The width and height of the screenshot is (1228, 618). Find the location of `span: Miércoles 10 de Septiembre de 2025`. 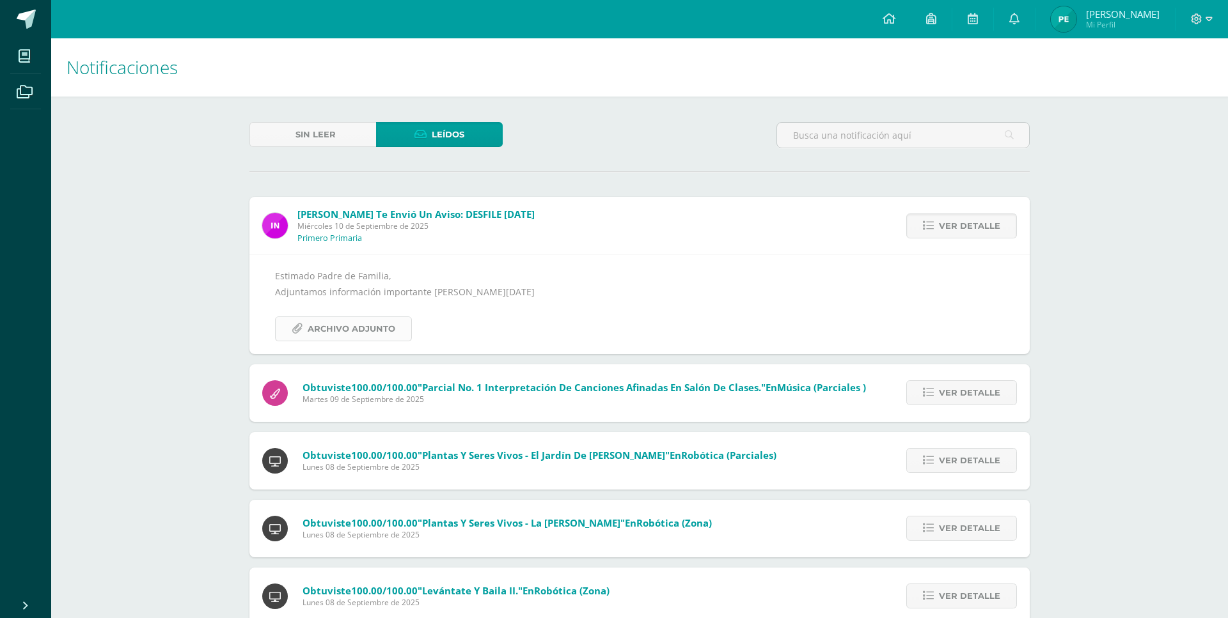

span: Miércoles 10 de Septiembre de 2025 is located at coordinates (416, 226).